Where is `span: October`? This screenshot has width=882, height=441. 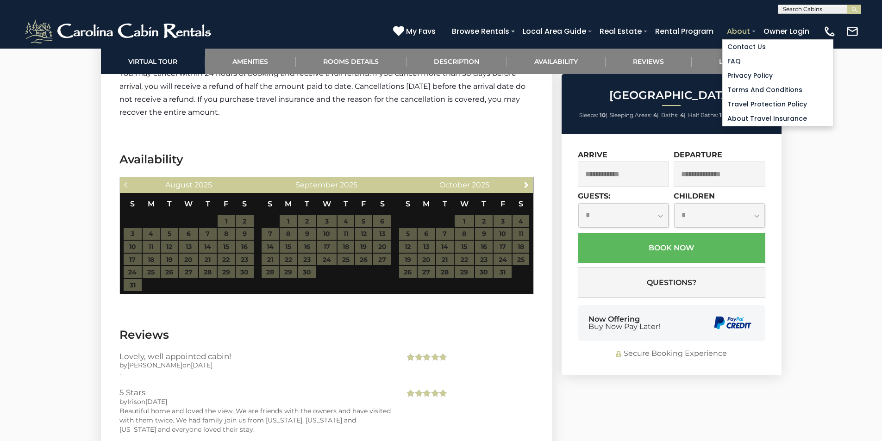
span: October is located at coordinates (455, 185).